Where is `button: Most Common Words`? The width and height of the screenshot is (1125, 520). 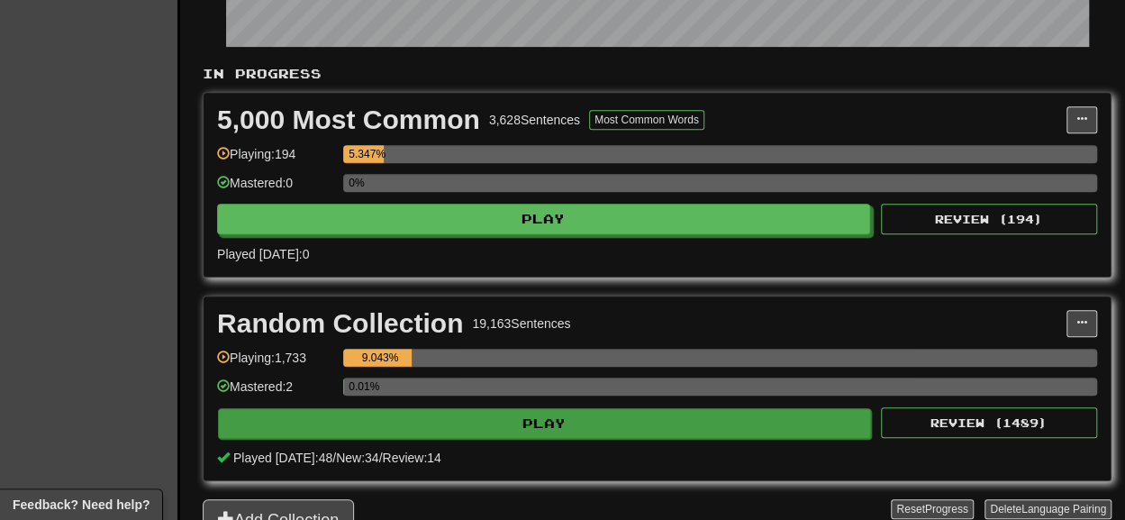
button: Most Common Words is located at coordinates (646, 120).